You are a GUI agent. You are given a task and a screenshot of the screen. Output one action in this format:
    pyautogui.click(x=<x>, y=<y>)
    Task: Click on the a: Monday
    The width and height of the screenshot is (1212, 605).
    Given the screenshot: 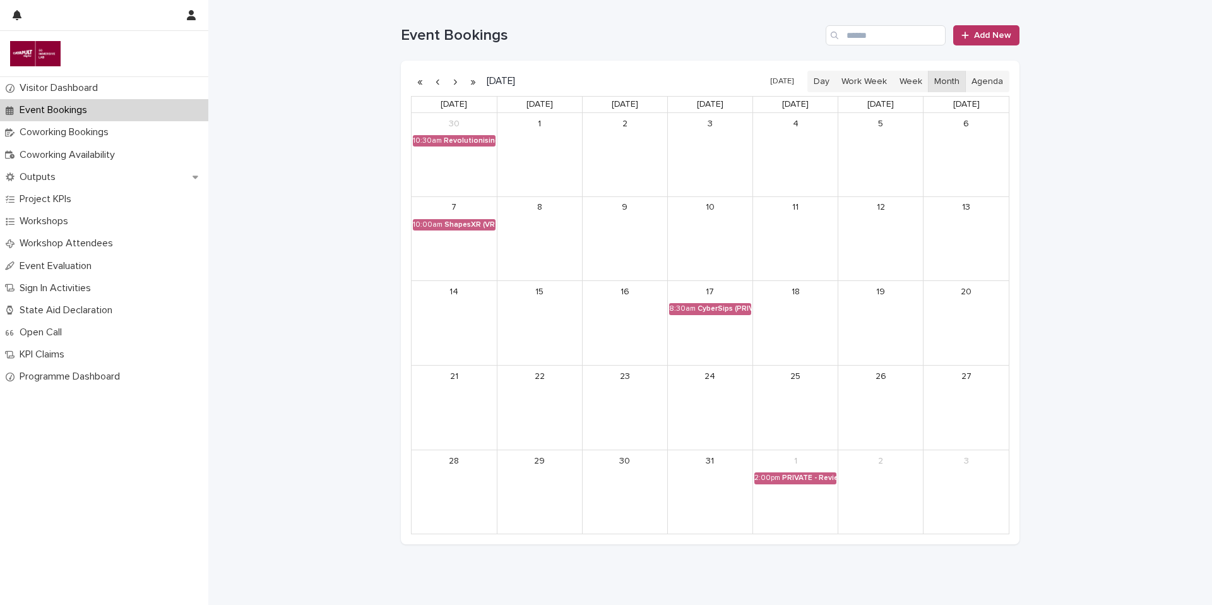 What is the action you would take?
    pyautogui.click(x=454, y=104)
    